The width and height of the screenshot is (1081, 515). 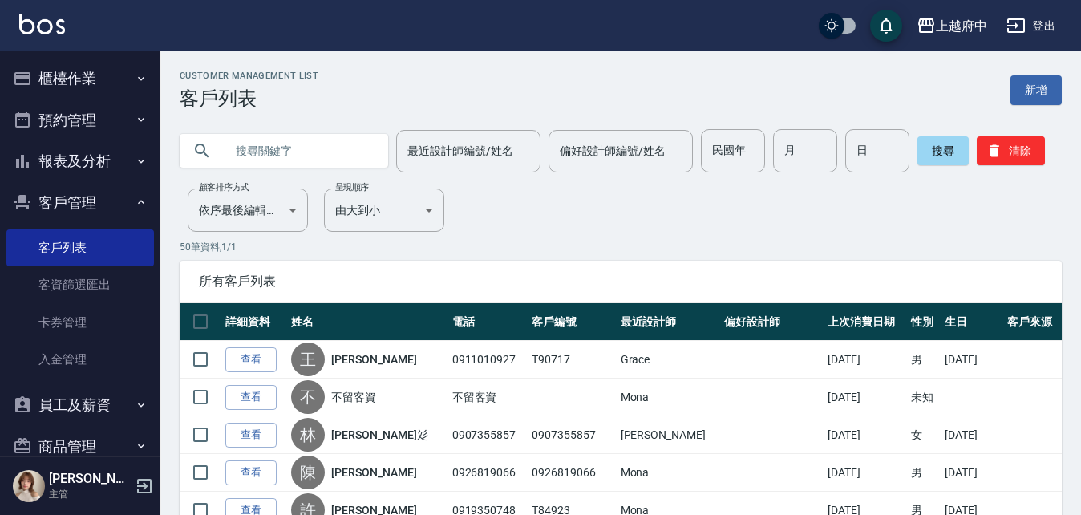 What do you see at coordinates (224, 187) in the screenshot?
I see `label: 顧客排序方式` at bounding box center [224, 187].